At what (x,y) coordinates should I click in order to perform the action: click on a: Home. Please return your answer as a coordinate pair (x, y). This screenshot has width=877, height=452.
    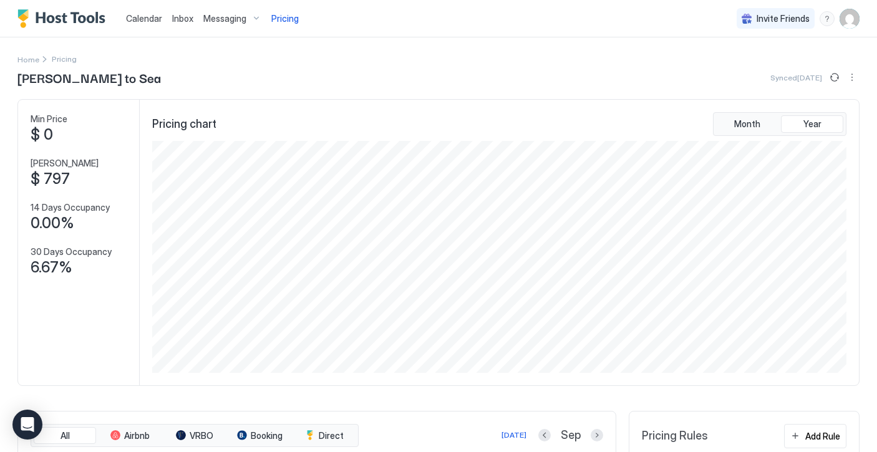
    Looking at the image, I should click on (28, 59).